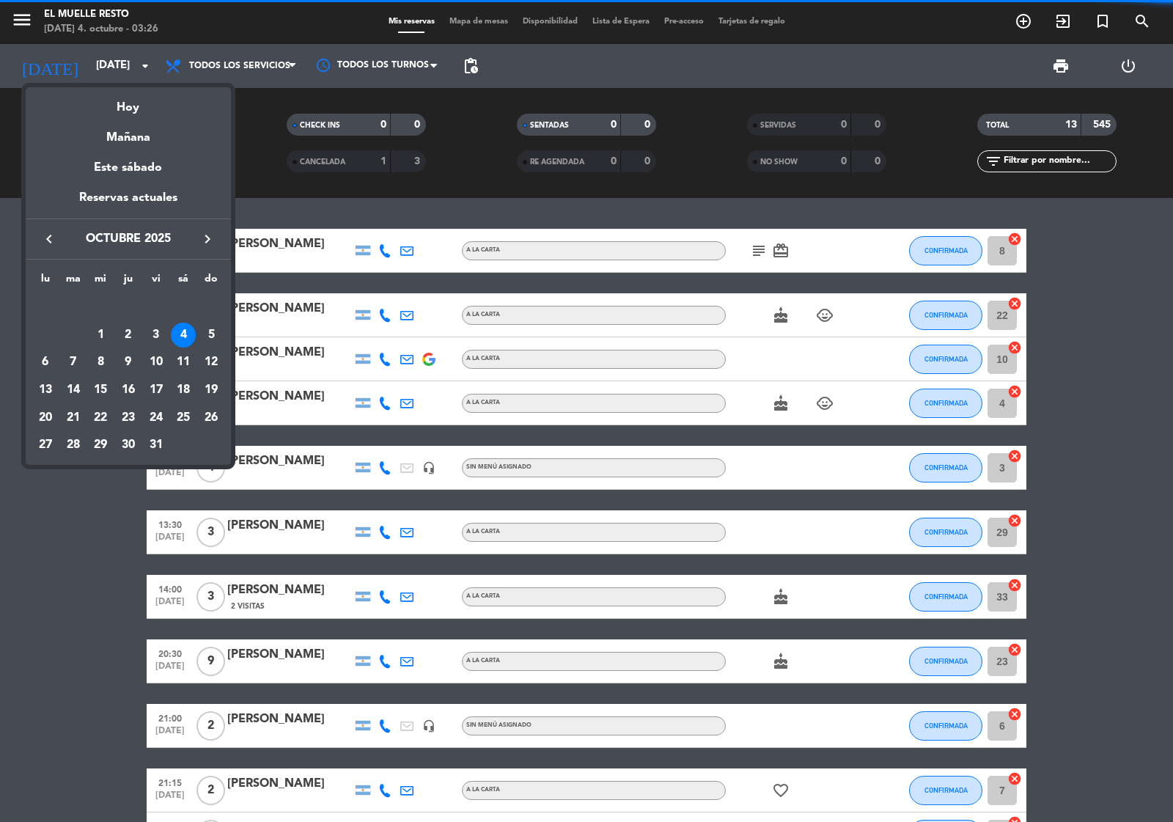 This screenshot has height=822, width=1173. Describe the element at coordinates (100, 282) in the screenshot. I see `th: miércoles` at that location.